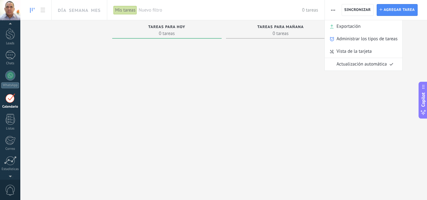 The width and height of the screenshot is (427, 200). What do you see at coordinates (10, 107) in the screenshot?
I see `div: Calendario` at bounding box center [10, 107].